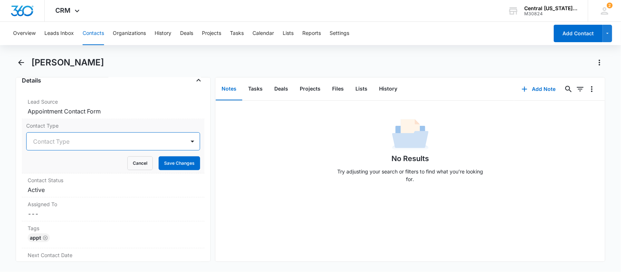 The height and width of the screenshot is (272, 621). What do you see at coordinates (113, 186) in the screenshot?
I see `div: Contact StatusActive` at bounding box center [113, 186].